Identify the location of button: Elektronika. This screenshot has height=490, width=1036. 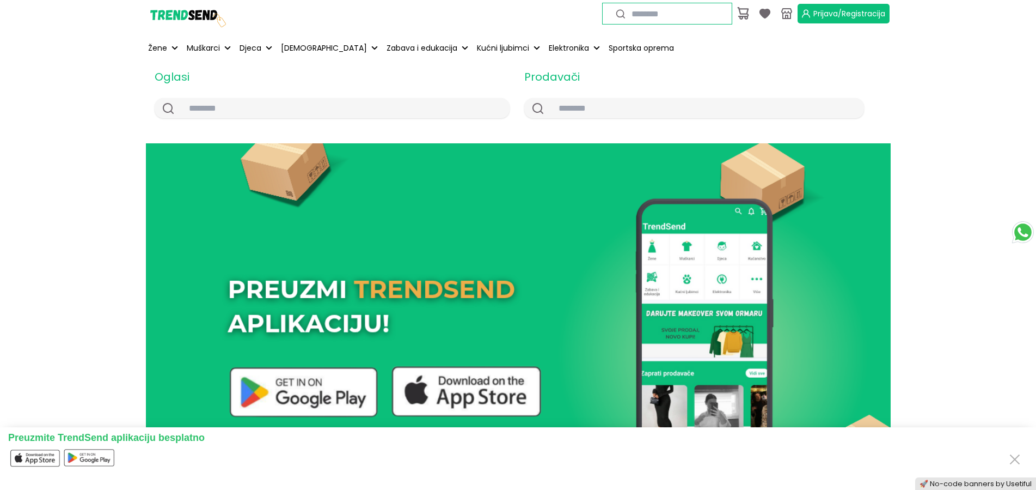
(575, 48).